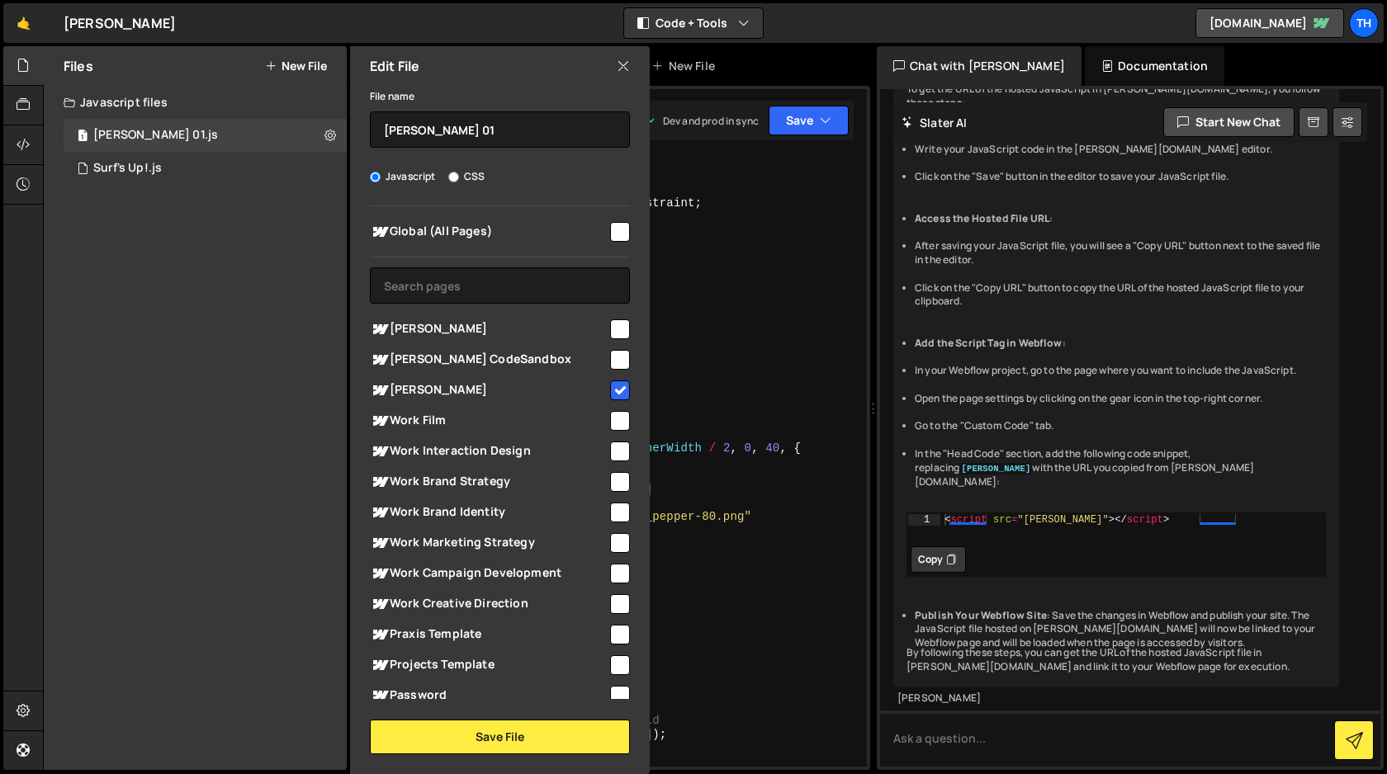 The height and width of the screenshot is (774, 1387). What do you see at coordinates (1228, 122) in the screenshot?
I see `button: Start new chat` at bounding box center [1228, 122].